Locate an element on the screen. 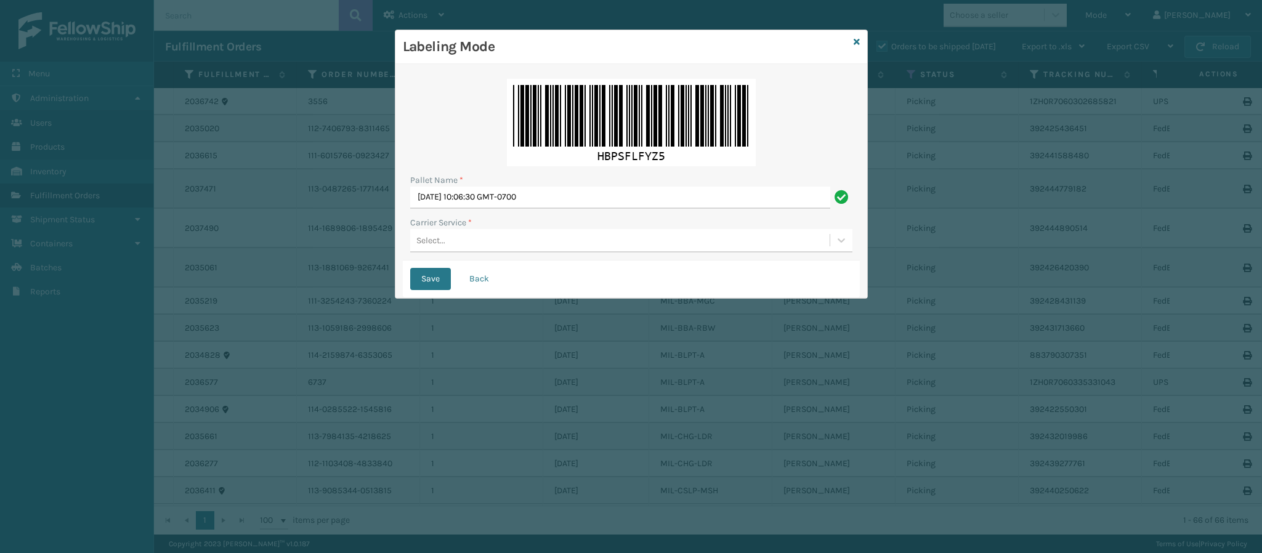 This screenshot has height=553, width=1262. div: Select... is located at coordinates (431, 240).